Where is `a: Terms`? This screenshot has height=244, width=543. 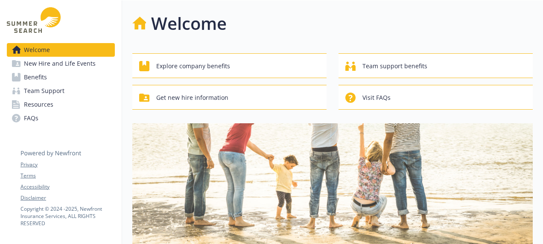 a: Terms is located at coordinates (67, 176).